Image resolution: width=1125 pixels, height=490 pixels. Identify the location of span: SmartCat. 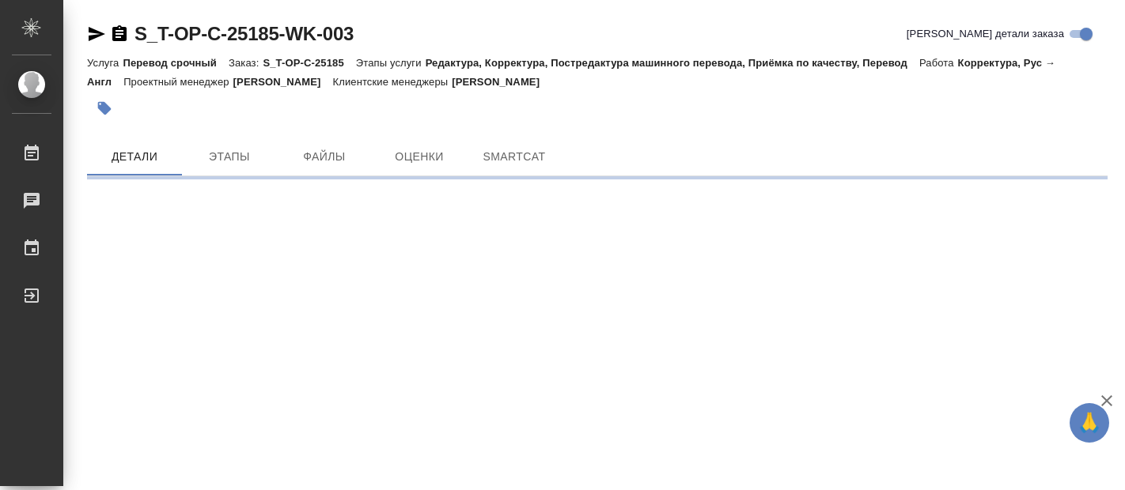
(514, 157).